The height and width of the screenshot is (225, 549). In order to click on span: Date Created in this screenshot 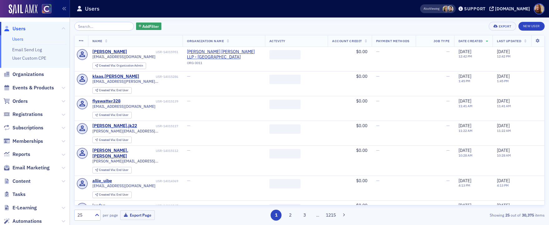, I will do `click(471, 41)`.